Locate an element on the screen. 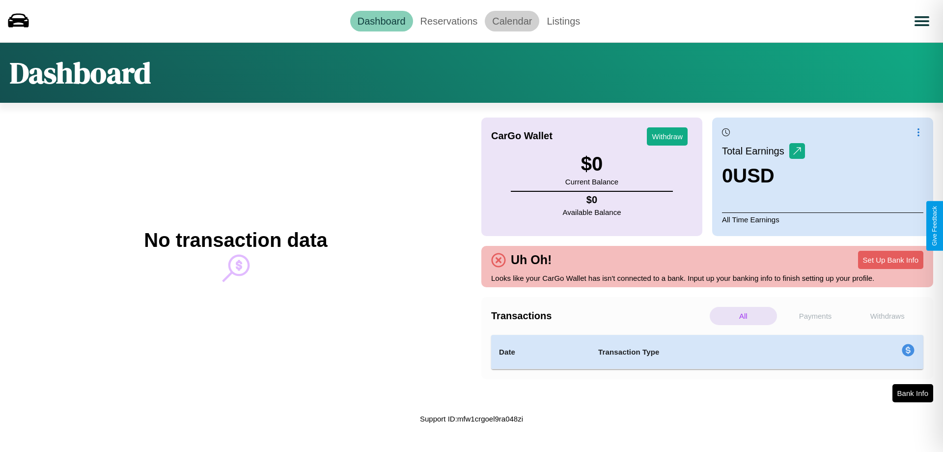 This screenshot has height=452, width=943. p: Withdraws is located at coordinates (887, 315).